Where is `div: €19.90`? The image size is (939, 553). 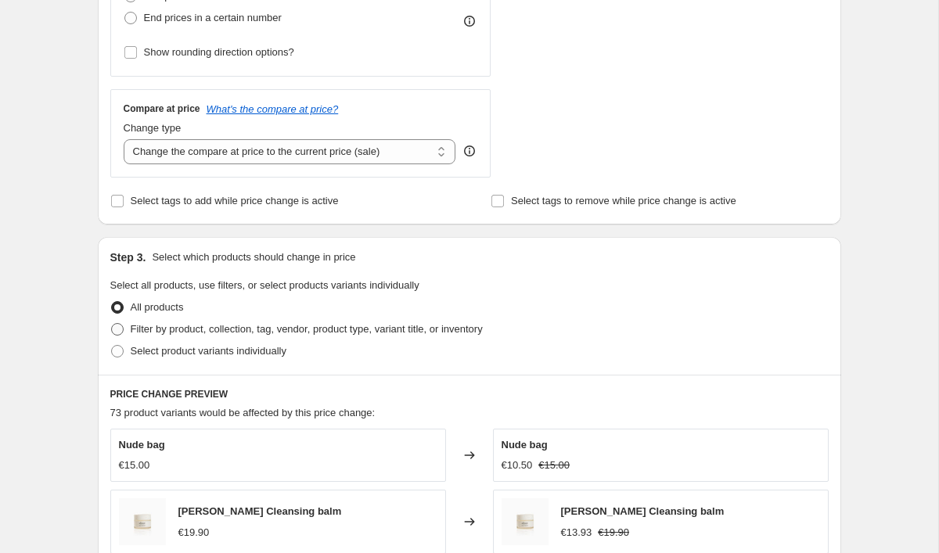
div: €19.90 is located at coordinates (194, 533).